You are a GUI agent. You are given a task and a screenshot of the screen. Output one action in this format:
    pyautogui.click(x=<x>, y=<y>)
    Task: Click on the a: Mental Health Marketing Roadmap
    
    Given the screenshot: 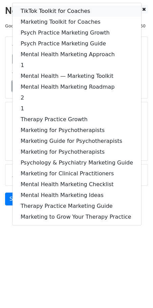 What is the action you would take?
    pyautogui.click(x=77, y=87)
    